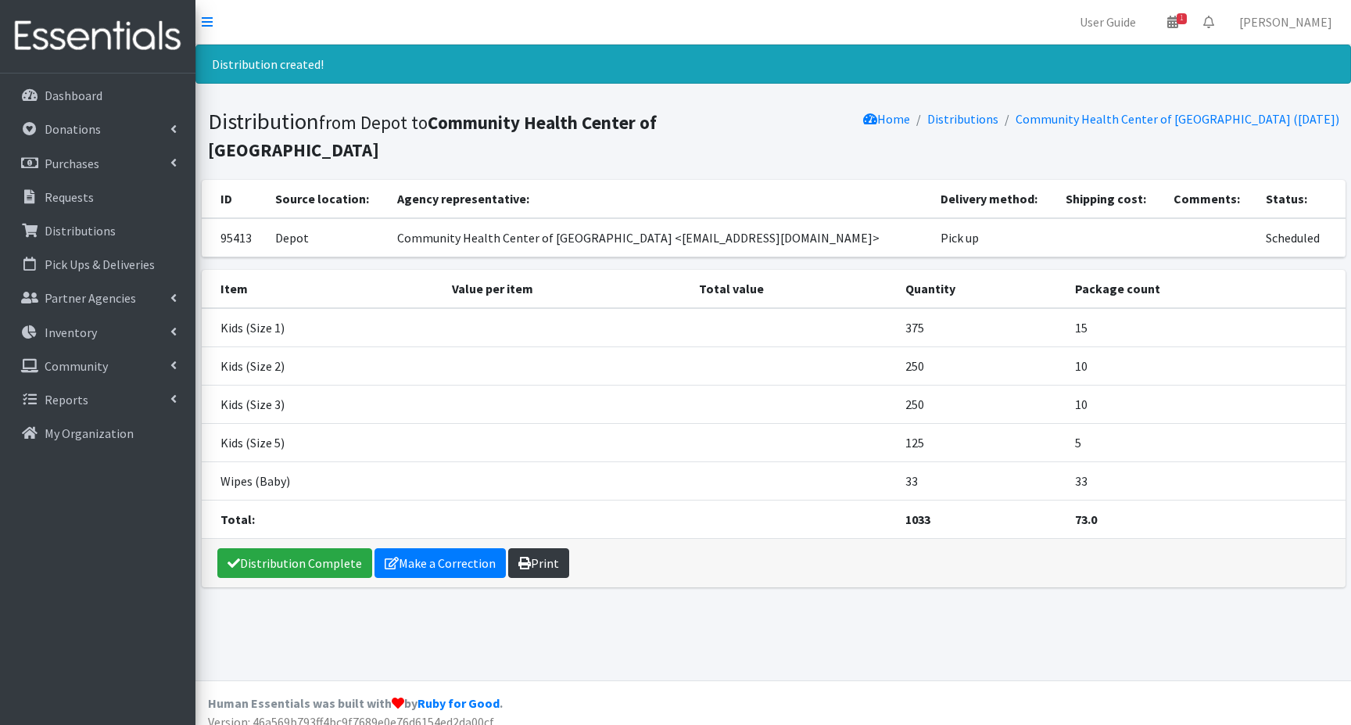  Describe the element at coordinates (659, 199) in the screenshot. I see `th: Agency representative:` at that location.